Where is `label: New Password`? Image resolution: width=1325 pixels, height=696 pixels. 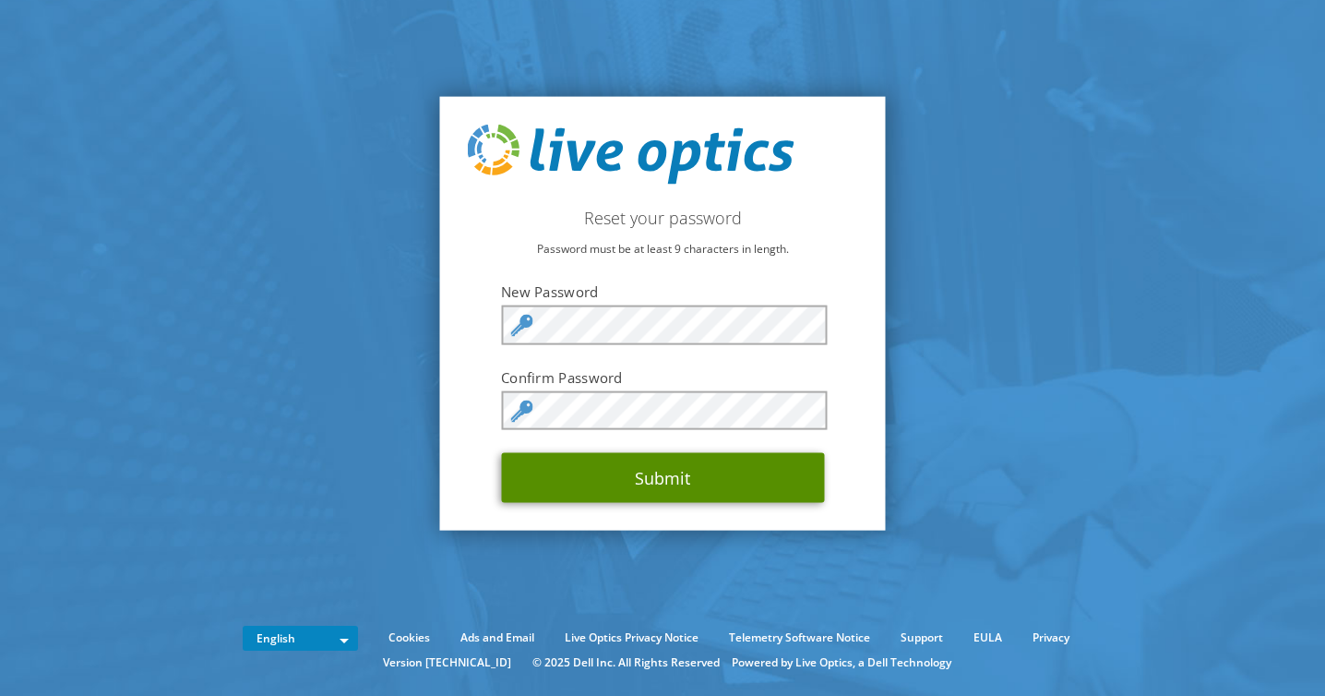
label: New Password is located at coordinates (663, 292).